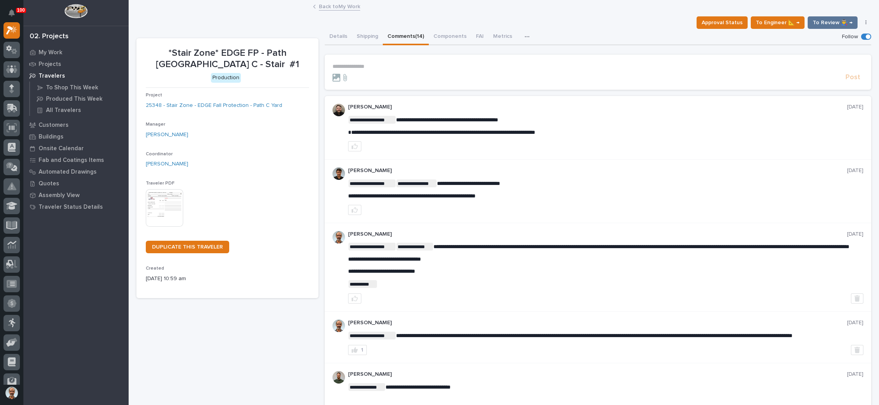 Image resolution: width=879 pixels, height=405 pixels. I want to click on p: Quotes, so click(49, 184).